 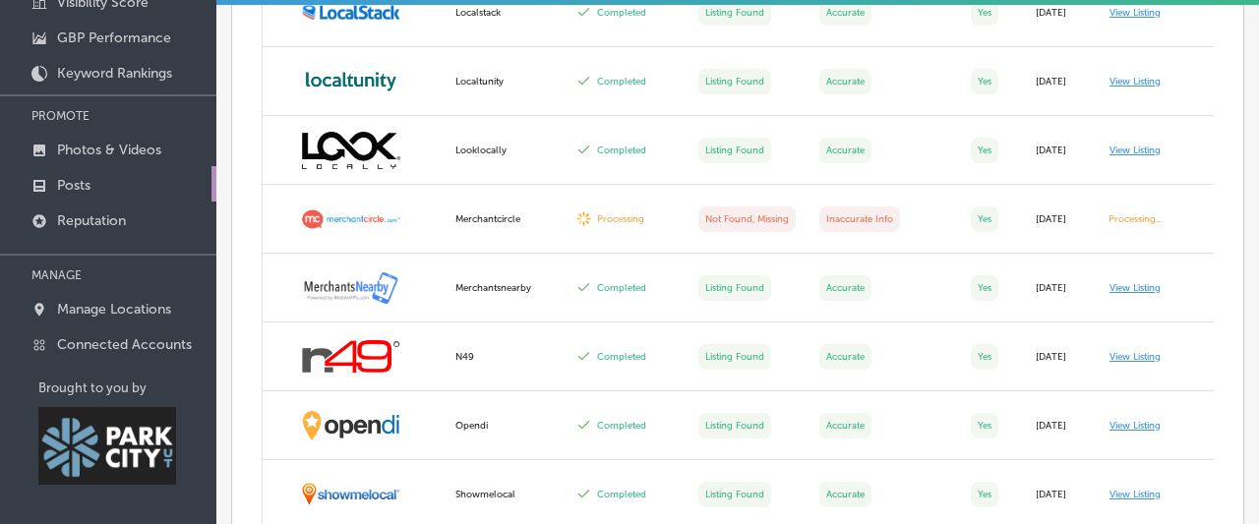 What do you see at coordinates (124, 344) in the screenshot?
I see `p: Connected Accounts` at bounding box center [124, 344].